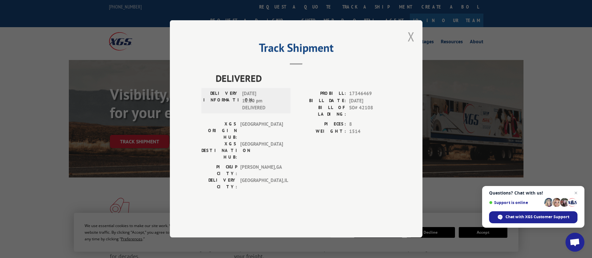  What do you see at coordinates (411, 36) in the screenshot?
I see `button: Close modal` at bounding box center [411, 36].